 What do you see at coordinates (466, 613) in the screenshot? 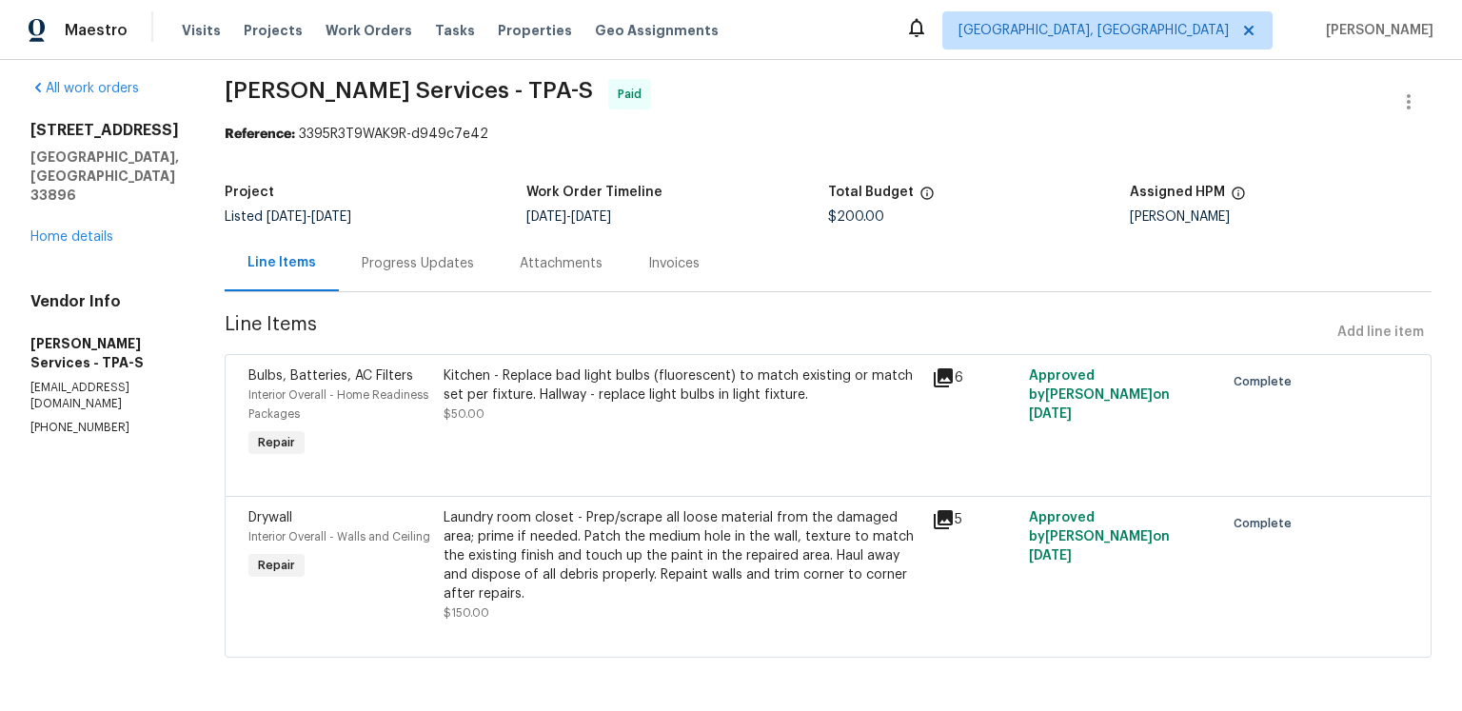
I see `span: $150.00` at bounding box center [466, 613].